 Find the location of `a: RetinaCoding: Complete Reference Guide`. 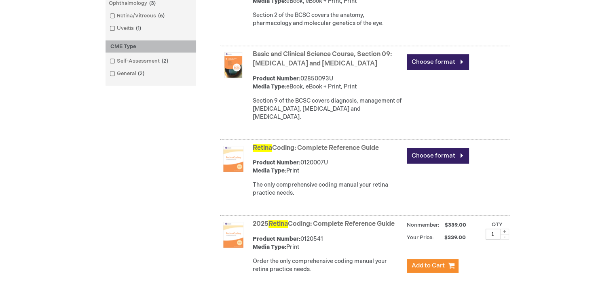

a: RetinaCoding: Complete Reference Guide is located at coordinates (316, 148).